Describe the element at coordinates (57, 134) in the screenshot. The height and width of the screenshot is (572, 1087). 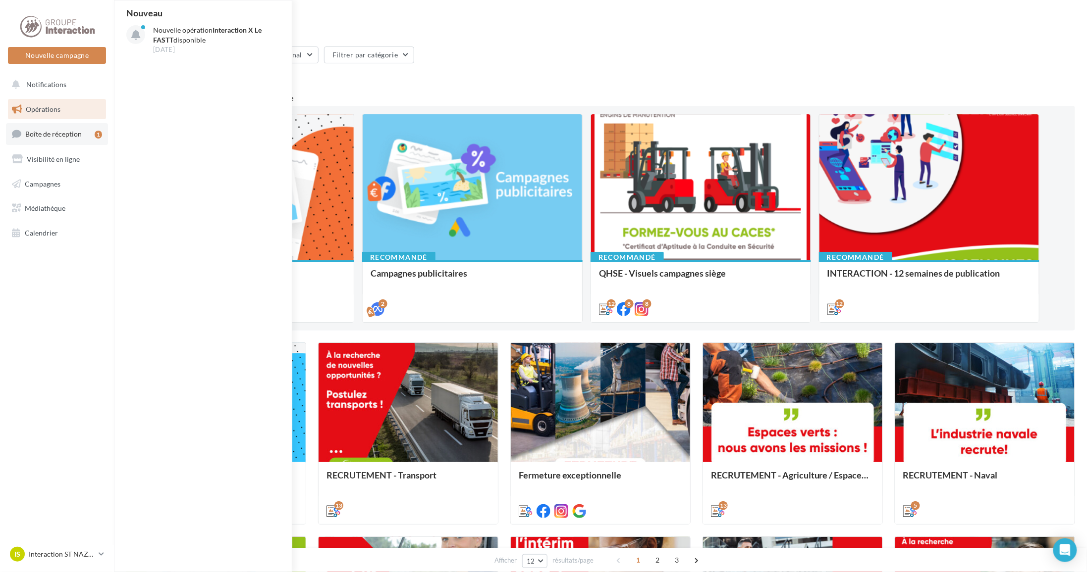
I see `a: Boîte de réception1` at that location.